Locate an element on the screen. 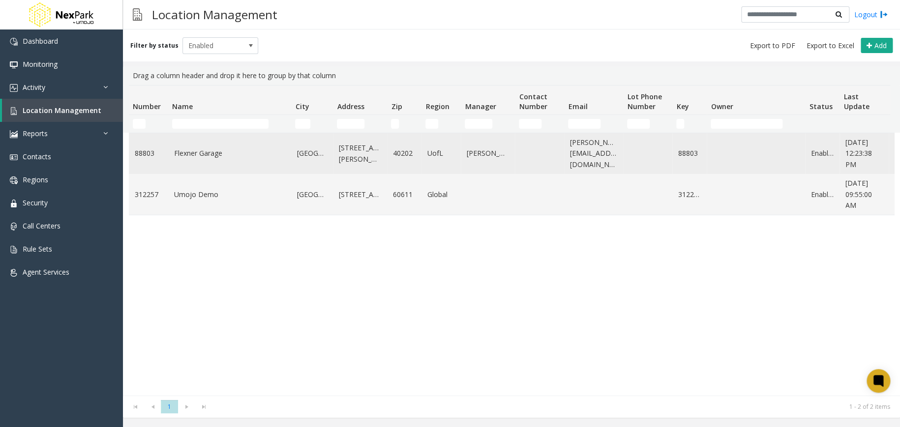 This screenshot has width=900, height=427. kendo-pager-info: 1 - 2 of 2 items is located at coordinates (554, 407).